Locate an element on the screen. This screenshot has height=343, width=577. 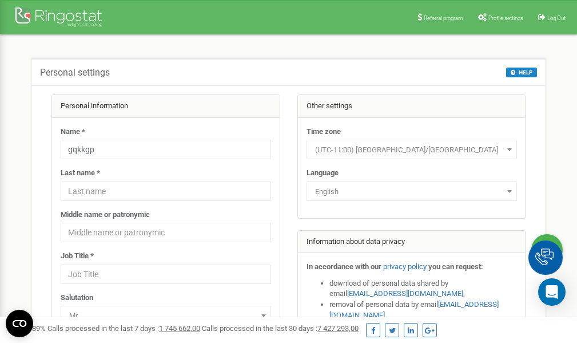
label: Name * is located at coordinates (73, 132).